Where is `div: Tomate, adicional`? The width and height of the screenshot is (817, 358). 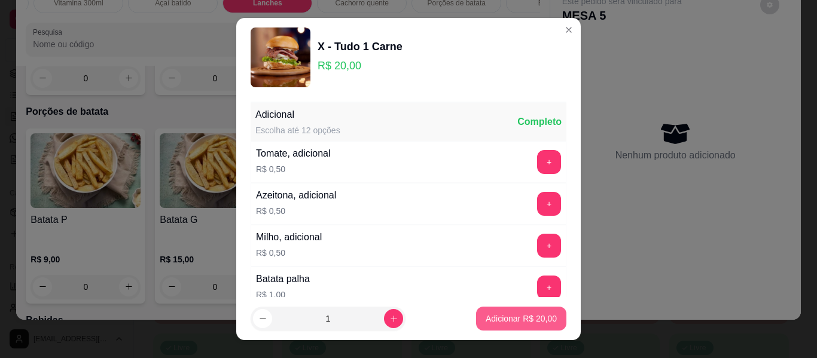 div: Tomate, adicional is located at coordinates (293, 154).